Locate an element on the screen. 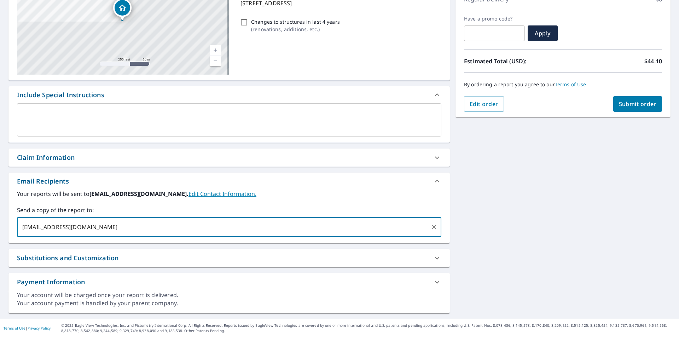 This screenshot has height=337, width=679. div: Your account payment is handled by your parent company. is located at coordinates (229, 303).